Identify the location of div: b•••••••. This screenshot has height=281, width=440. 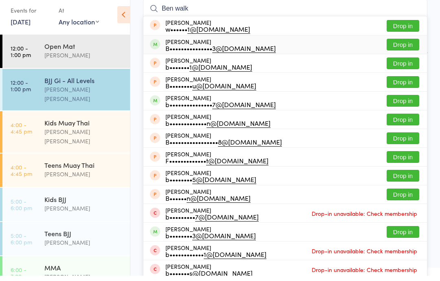
(209, 72).